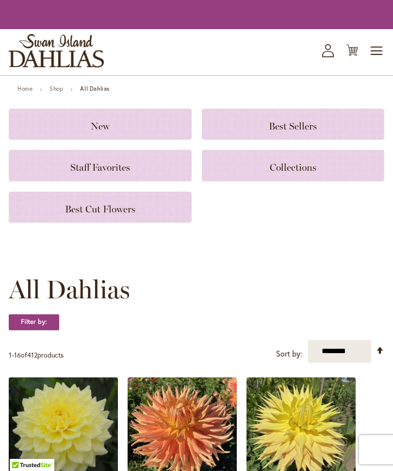 The height and width of the screenshot is (471, 393). I want to click on span: 16, so click(17, 354).